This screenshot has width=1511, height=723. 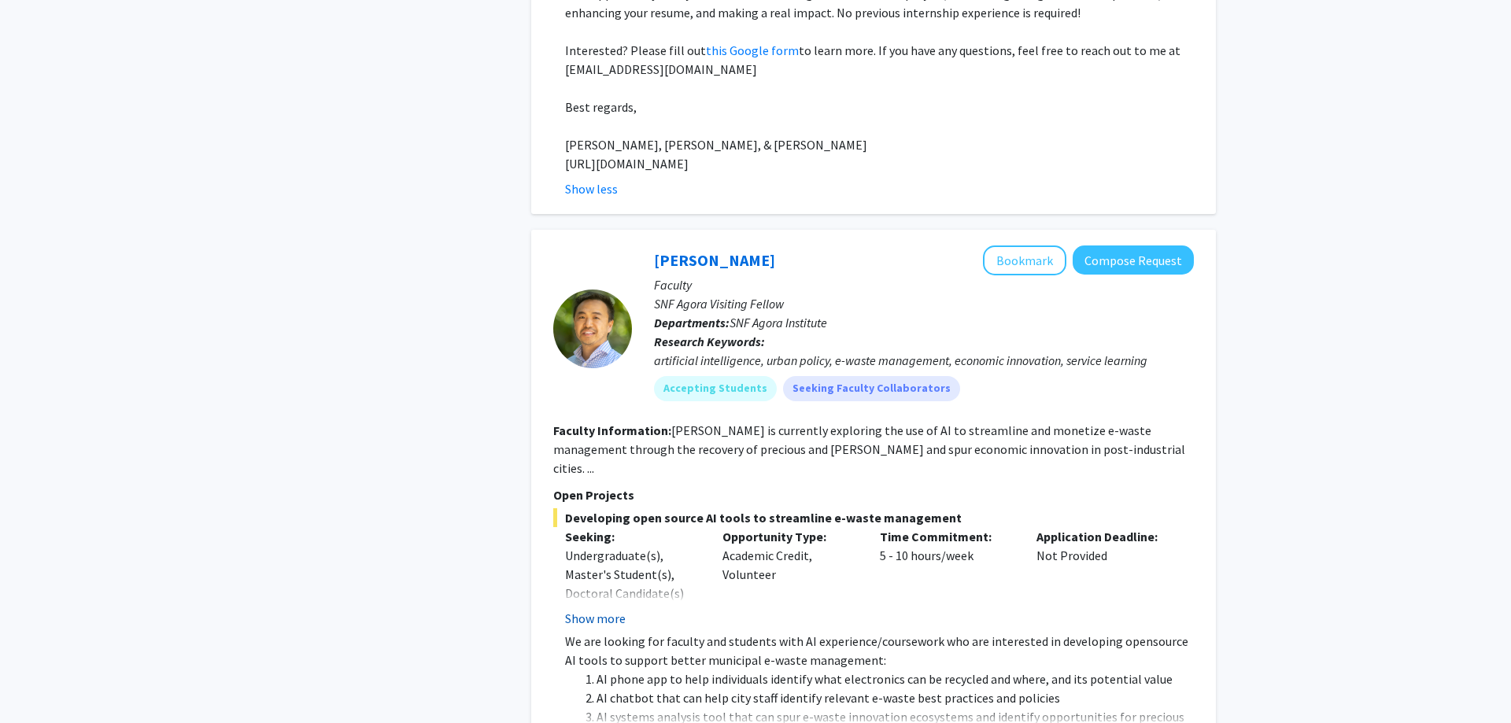 I want to click on div: Not Provided, so click(x=1103, y=578).